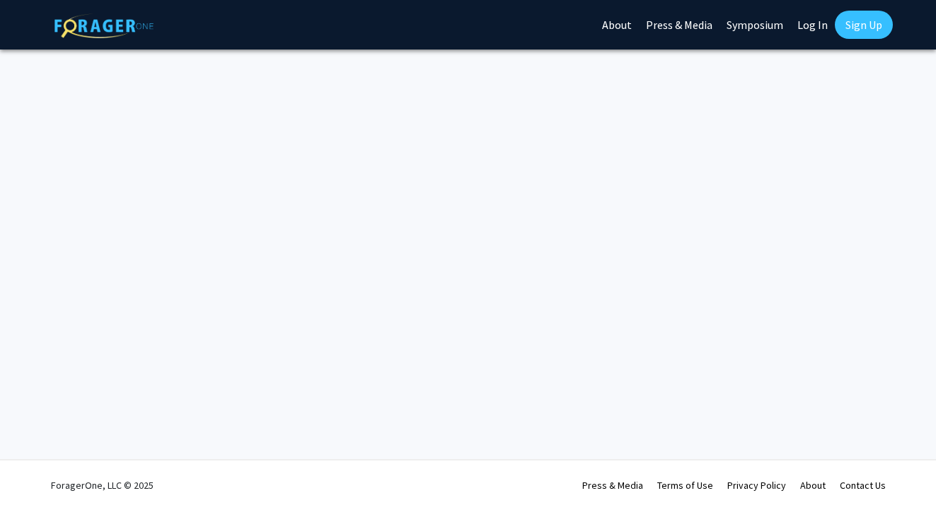 Image resolution: width=936 pixels, height=510 pixels. What do you see at coordinates (864, 25) in the screenshot?
I see `a: Sign Up` at bounding box center [864, 25].